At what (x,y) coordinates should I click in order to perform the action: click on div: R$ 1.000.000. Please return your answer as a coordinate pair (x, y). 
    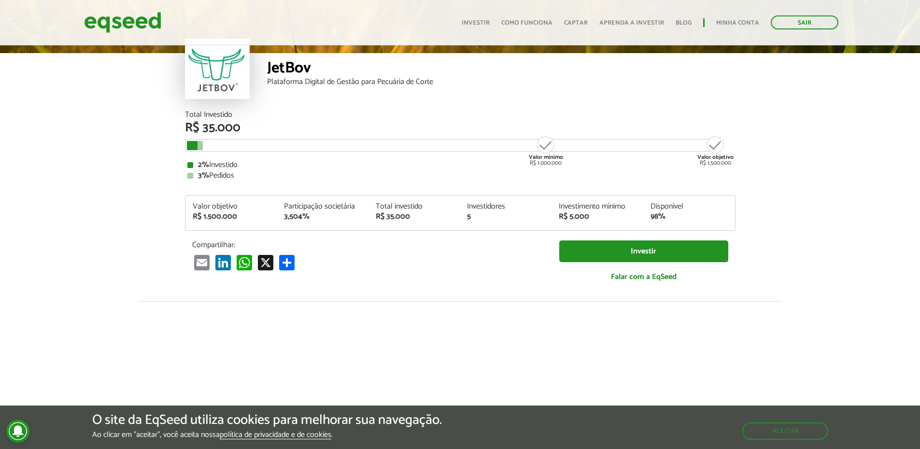
    Looking at the image, I should click on (546, 151).